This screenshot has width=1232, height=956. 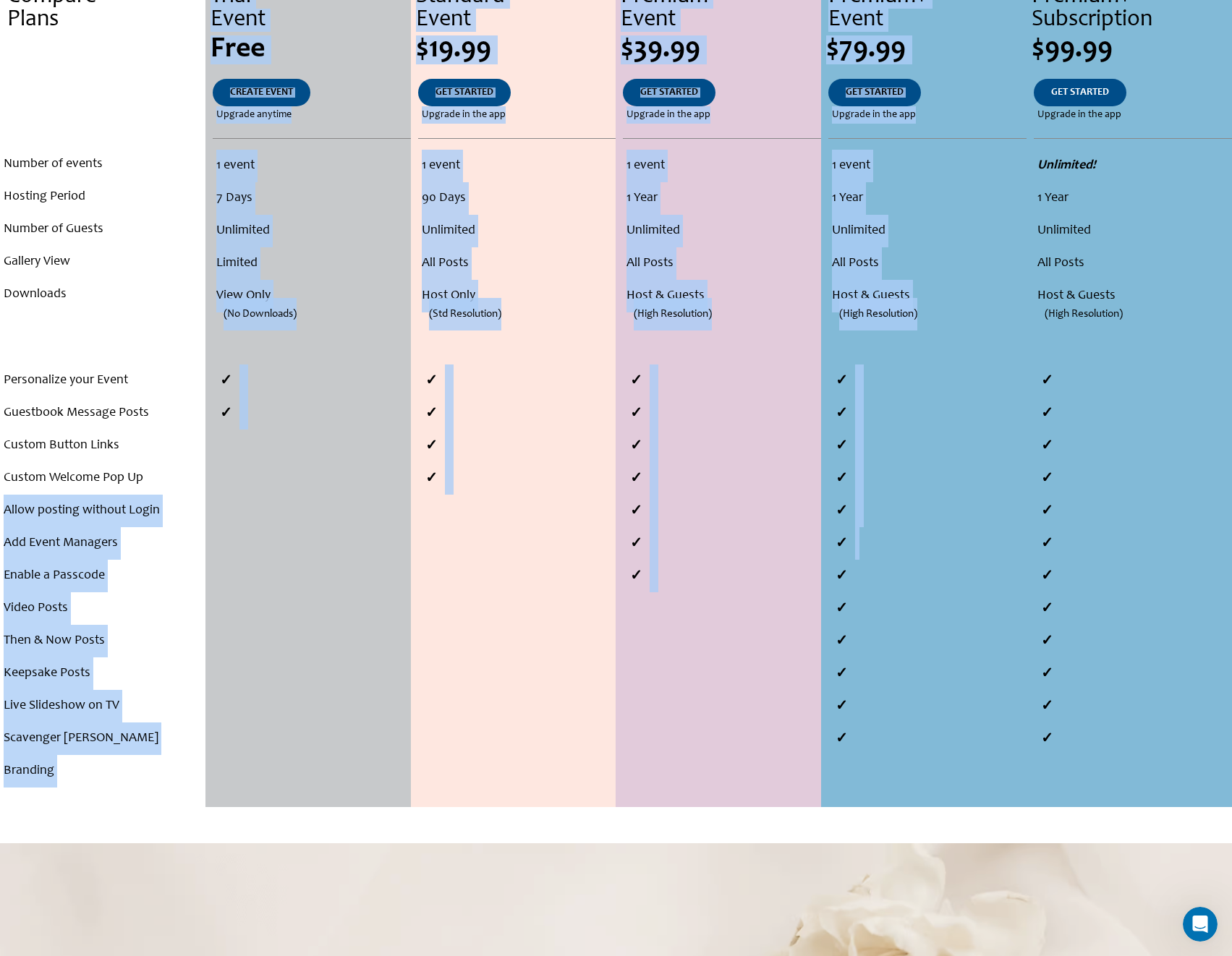 I want to click on li: 7 Days, so click(x=311, y=198).